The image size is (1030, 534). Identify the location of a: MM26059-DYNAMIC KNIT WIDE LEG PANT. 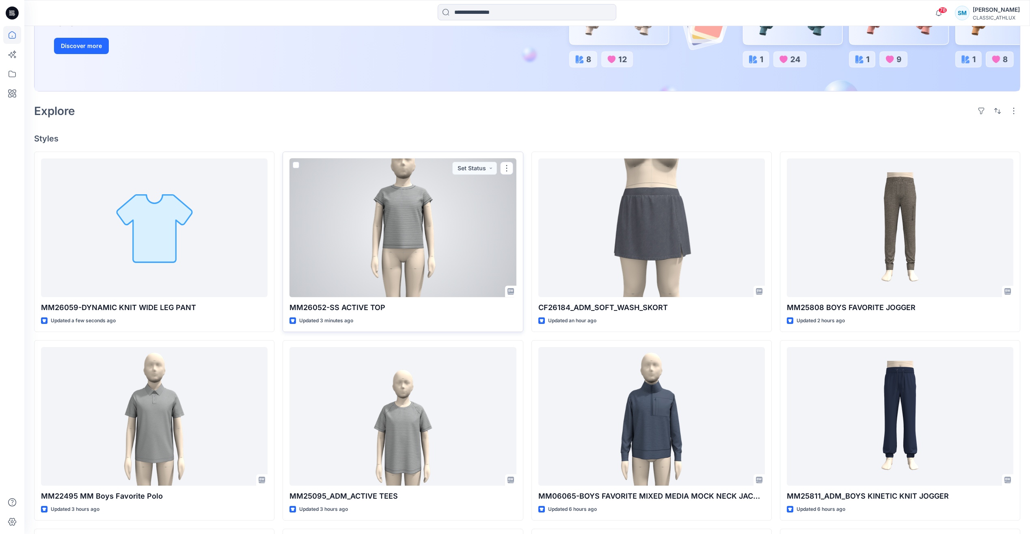
(154, 227).